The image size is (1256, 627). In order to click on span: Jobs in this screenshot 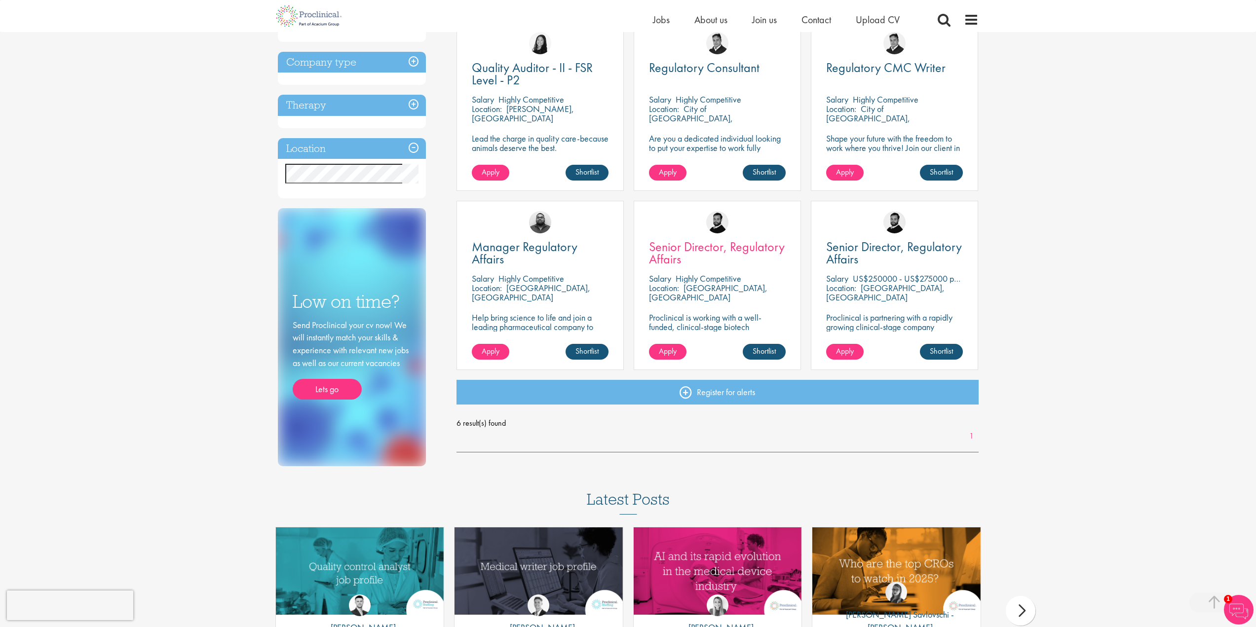, I will do `click(661, 20)`.